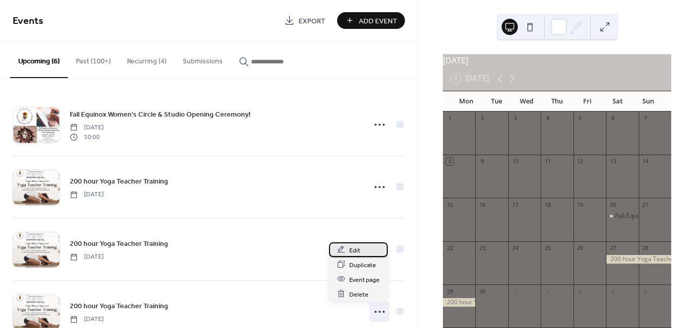 The image size is (696, 328). I want to click on div: 28, so click(646, 248).